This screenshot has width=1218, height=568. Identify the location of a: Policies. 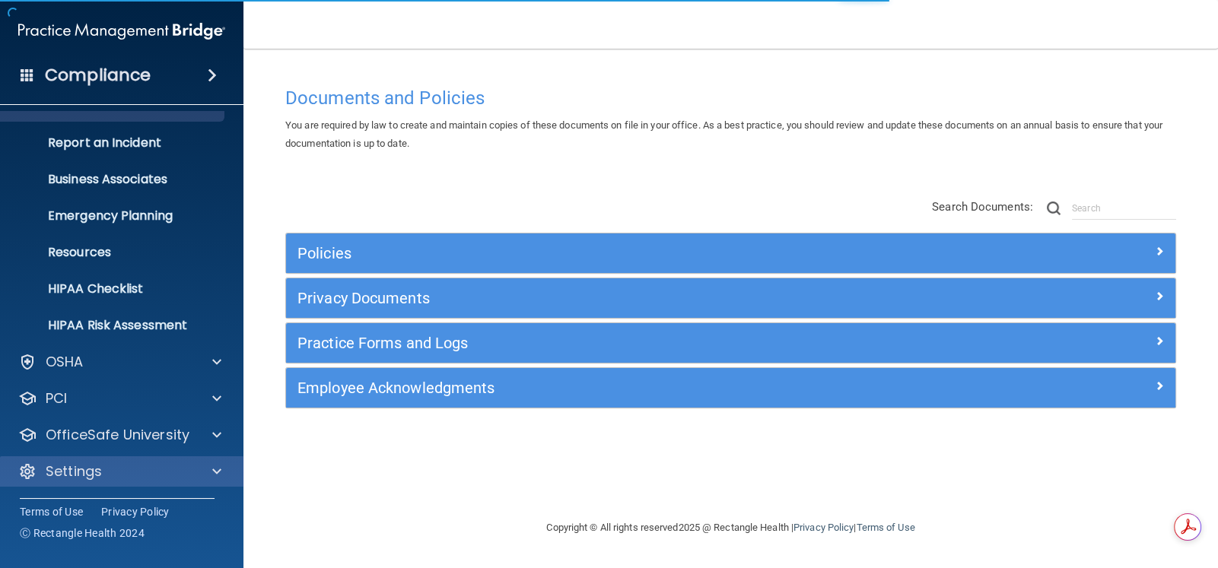
(731, 253).